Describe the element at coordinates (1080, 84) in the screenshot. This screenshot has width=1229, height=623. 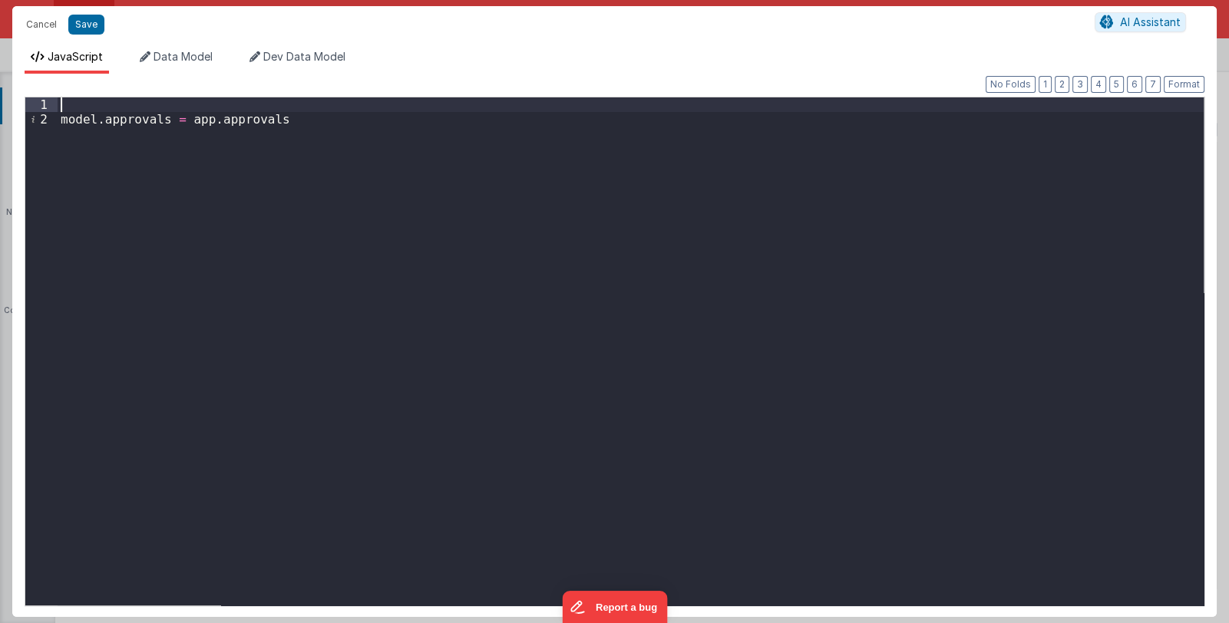
I see `button: 3` at that location.